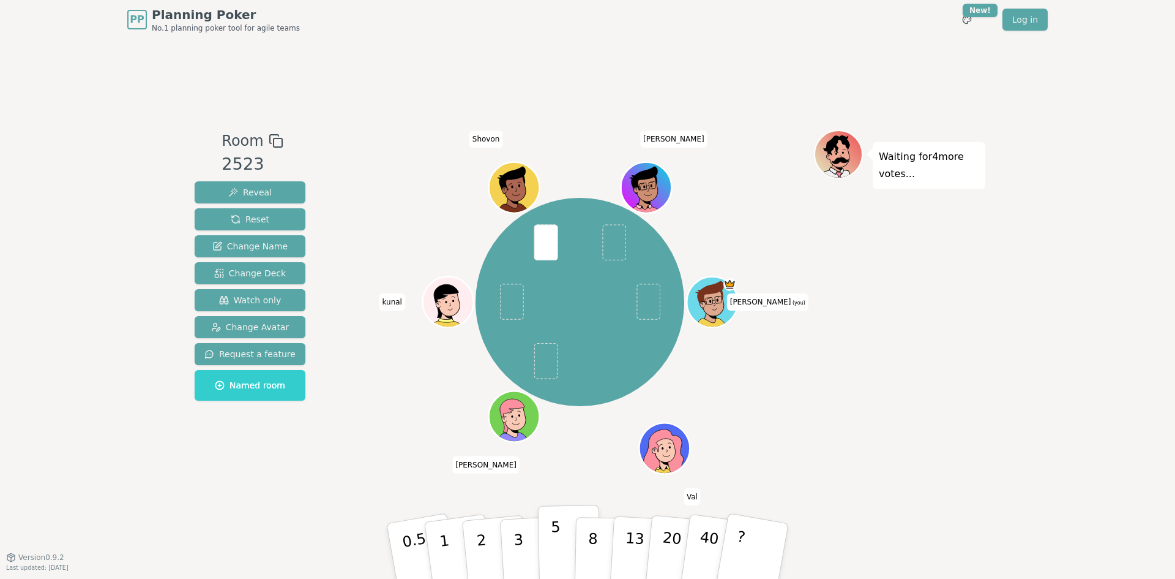  What do you see at coordinates (35, 557) in the screenshot?
I see `button: Version0.9.2` at bounding box center [35, 557].